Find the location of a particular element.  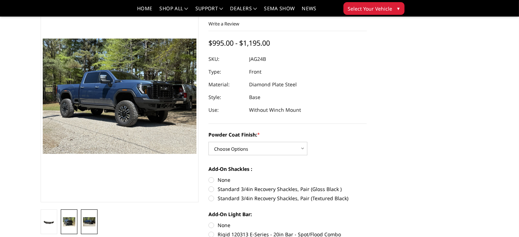

dt: SKU: is located at coordinates (226, 59).